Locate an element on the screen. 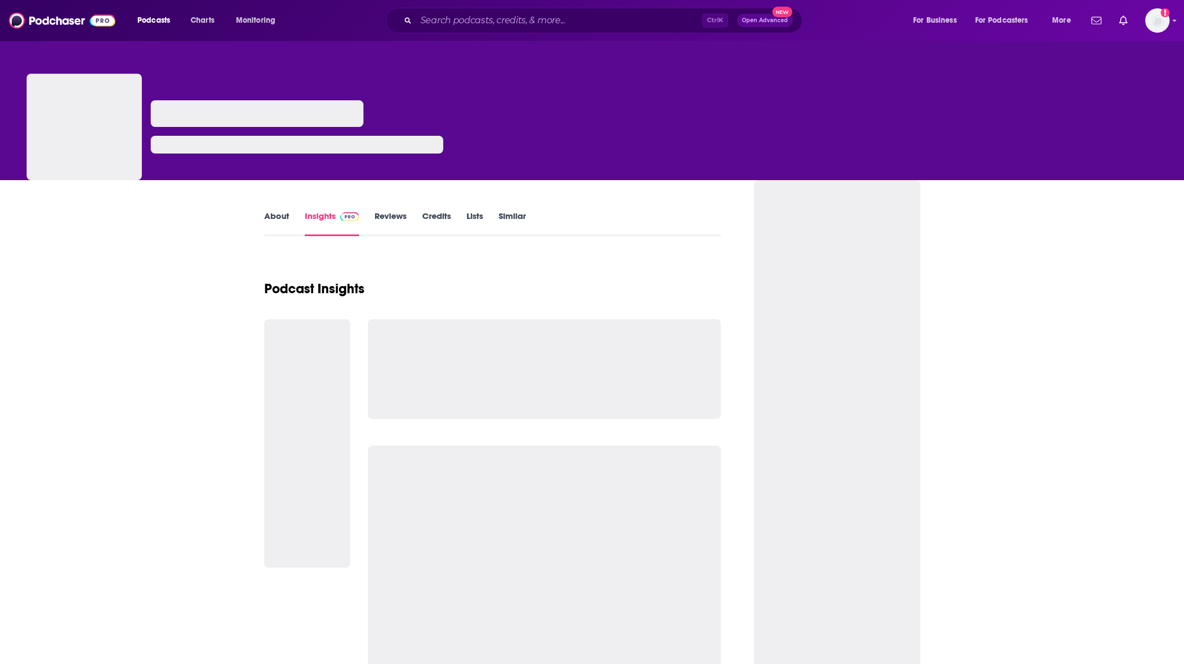  a: Similar is located at coordinates (512, 223).